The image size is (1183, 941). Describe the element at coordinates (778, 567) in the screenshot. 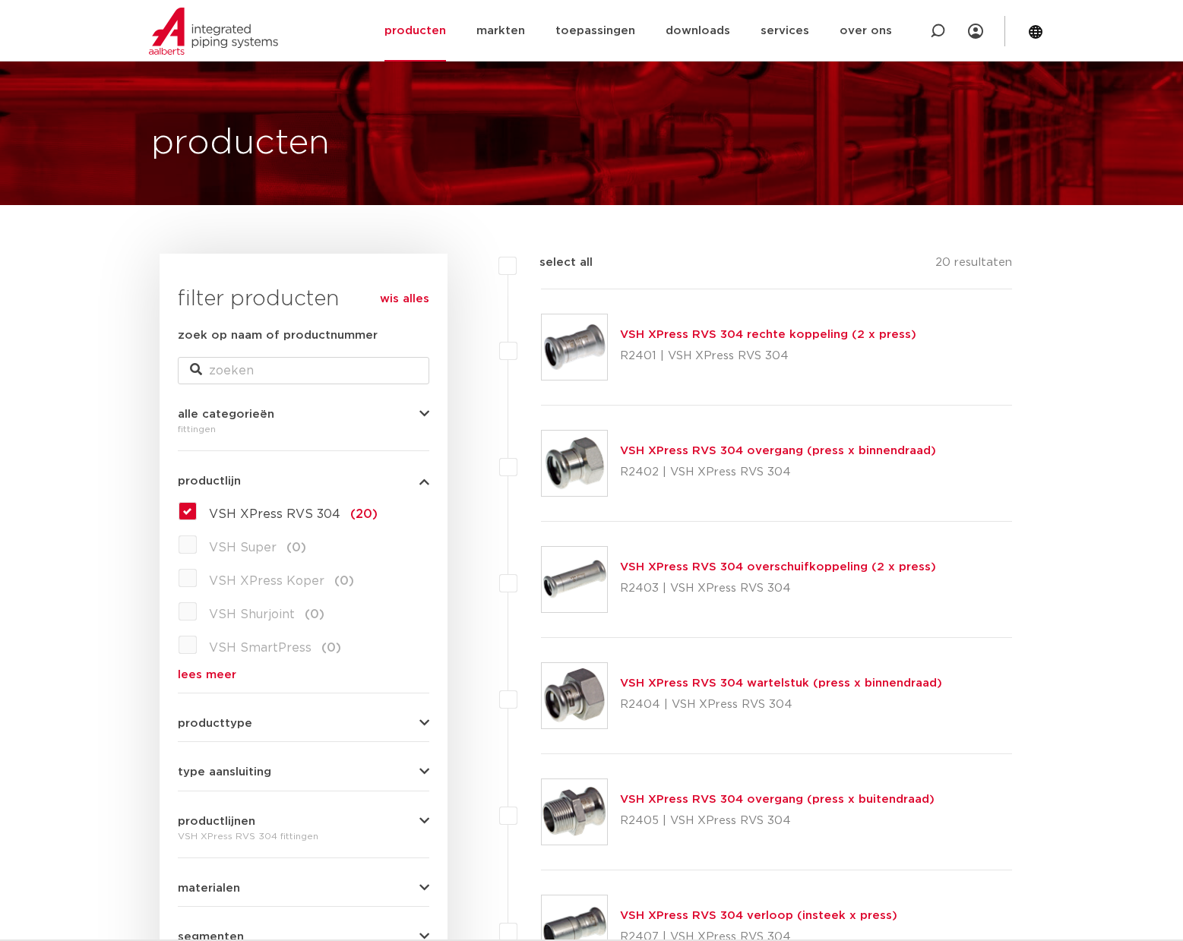

I see `a: VSH XPress RVS 304 overschuifkoppeling (2 x press)` at that location.